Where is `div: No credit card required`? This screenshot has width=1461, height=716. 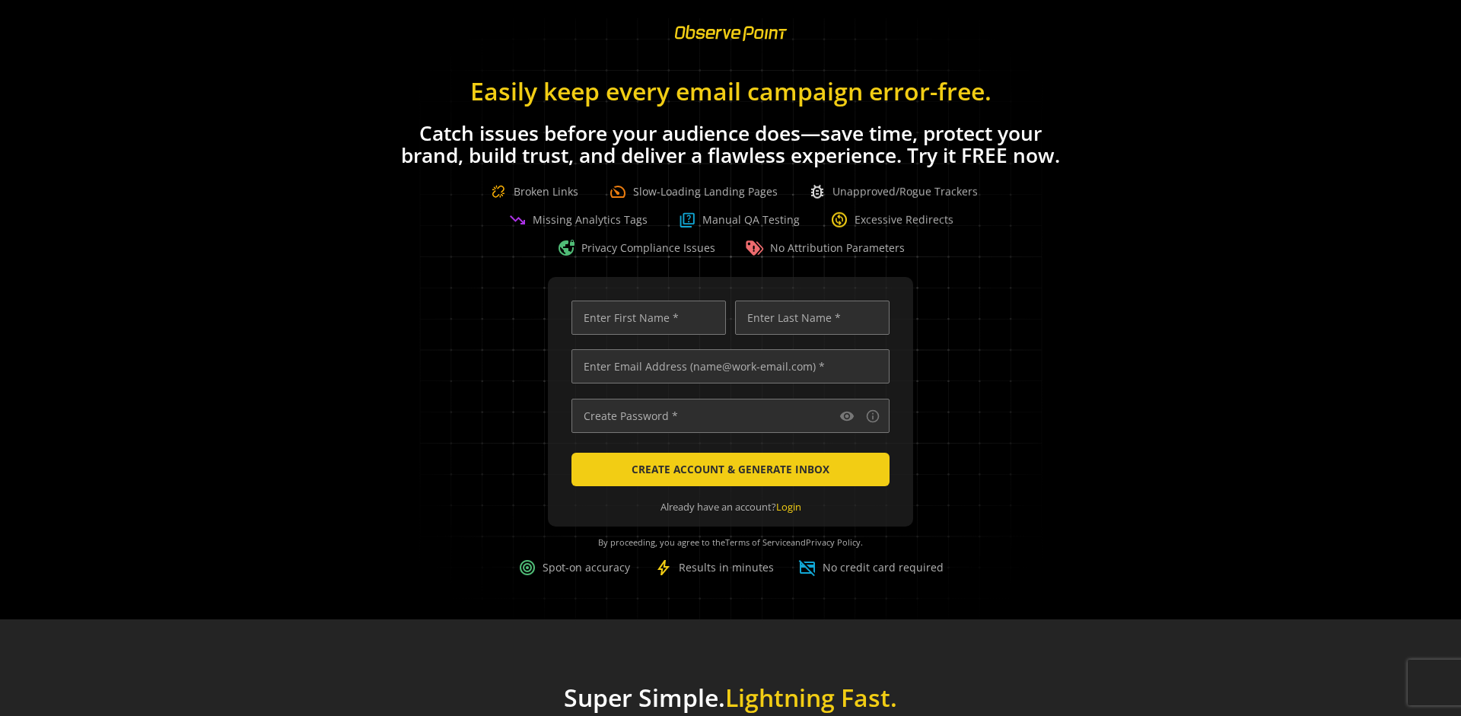
div: No credit card required is located at coordinates (870, 567).